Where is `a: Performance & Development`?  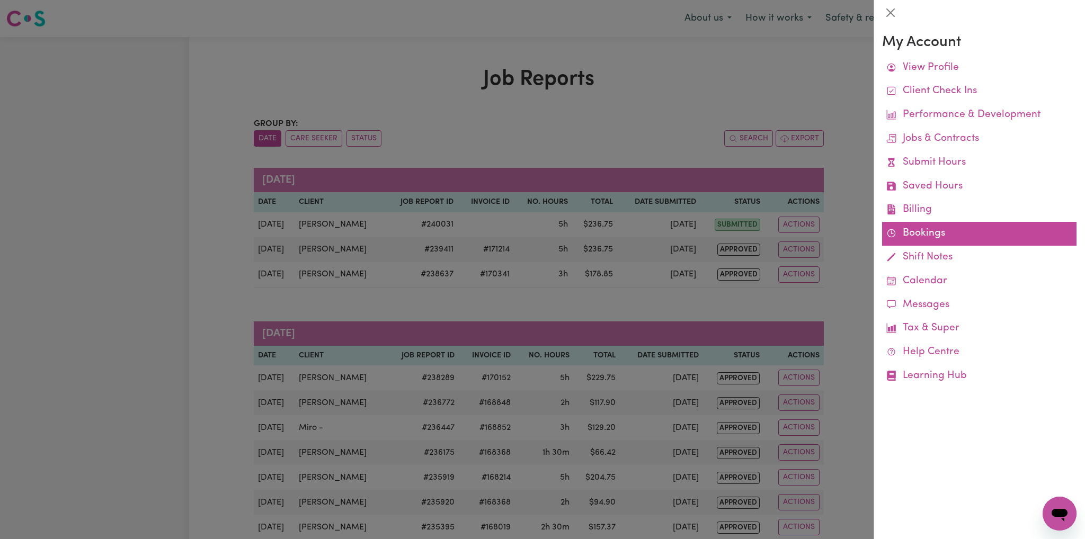 a: Performance & Development is located at coordinates (979, 115).